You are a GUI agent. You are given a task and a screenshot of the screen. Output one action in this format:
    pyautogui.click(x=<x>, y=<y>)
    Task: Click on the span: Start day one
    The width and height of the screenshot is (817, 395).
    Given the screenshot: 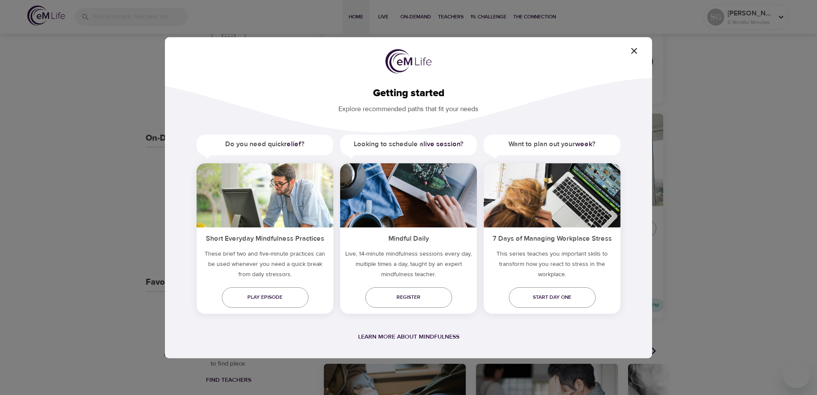 What is the action you would take?
    pyautogui.click(x=552, y=297)
    